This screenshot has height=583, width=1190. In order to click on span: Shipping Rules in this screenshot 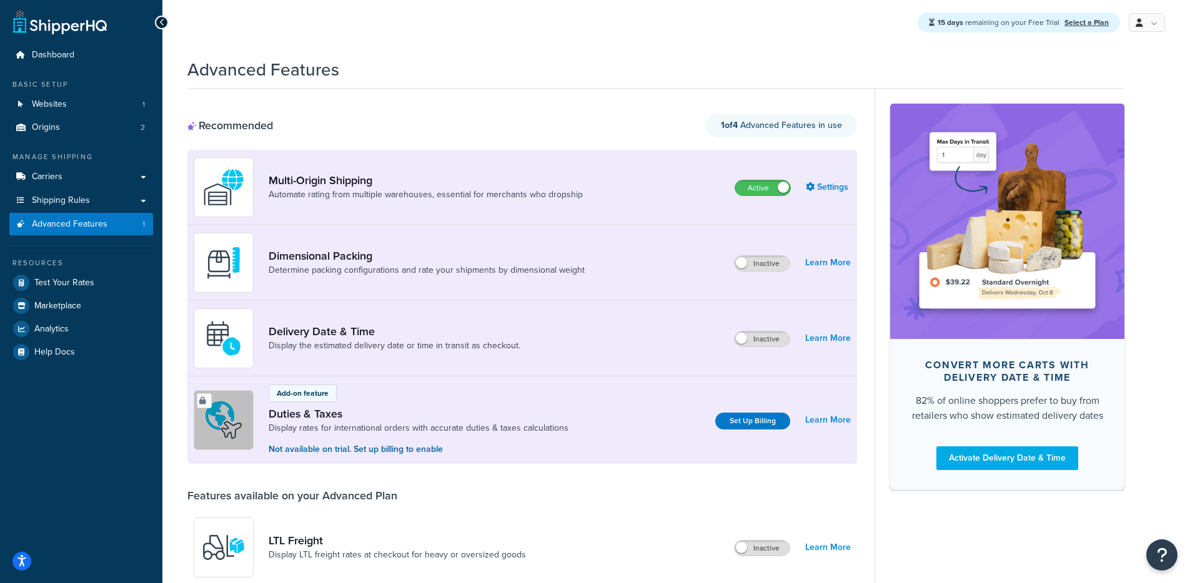, I will do `click(61, 200)`.